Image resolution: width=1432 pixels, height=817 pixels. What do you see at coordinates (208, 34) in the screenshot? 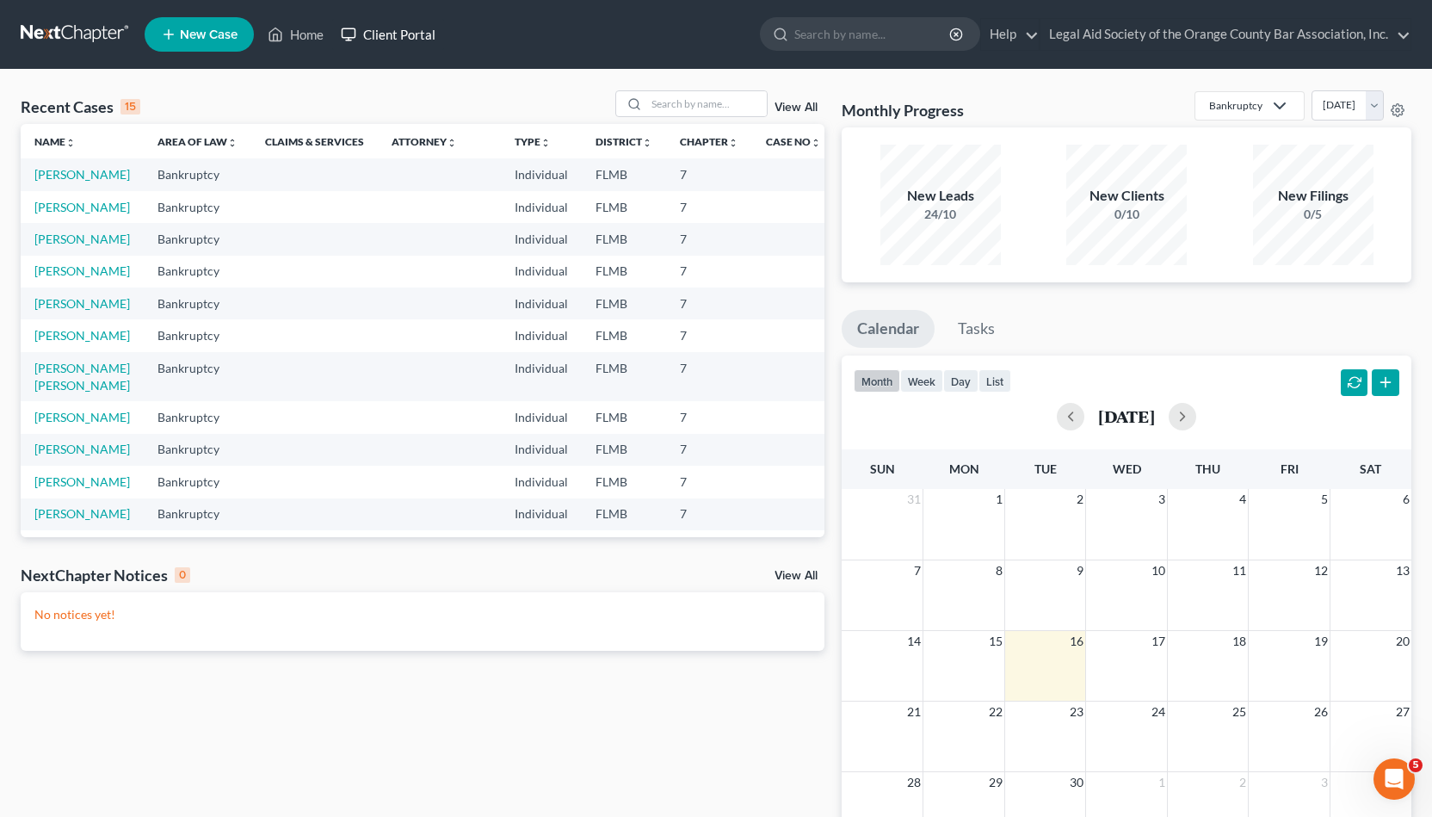
I see `span: New Case` at bounding box center [208, 34].